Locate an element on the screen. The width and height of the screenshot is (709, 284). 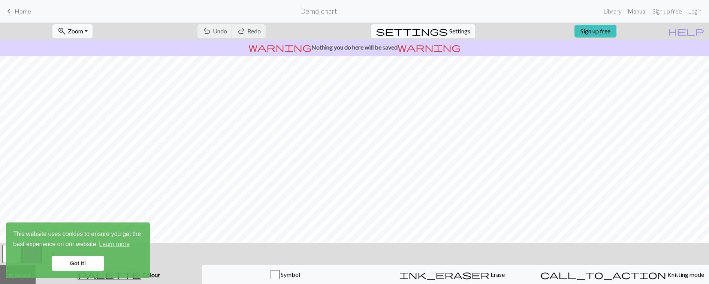
button: Erase is located at coordinates (452, 274).